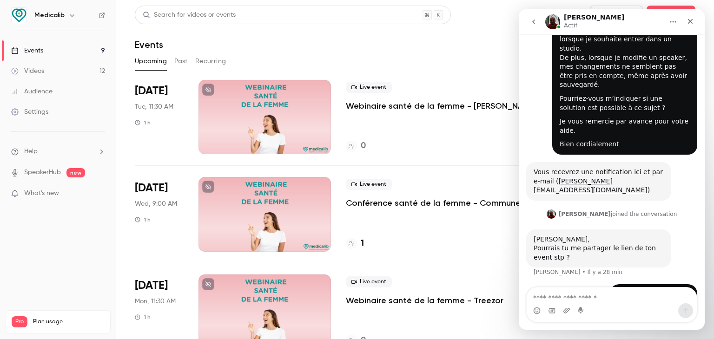 The width and height of the screenshot is (714, 339). I want to click on h4: 0, so click(363, 146).